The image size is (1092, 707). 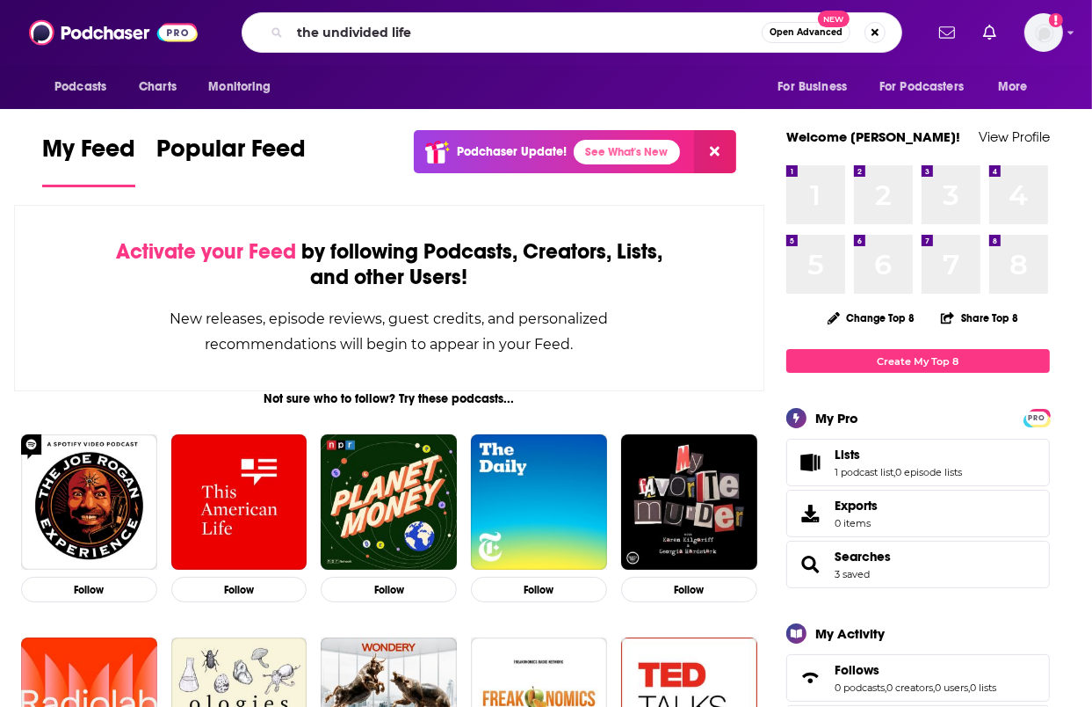 I want to click on span: 0 items, so click(x=856, y=523).